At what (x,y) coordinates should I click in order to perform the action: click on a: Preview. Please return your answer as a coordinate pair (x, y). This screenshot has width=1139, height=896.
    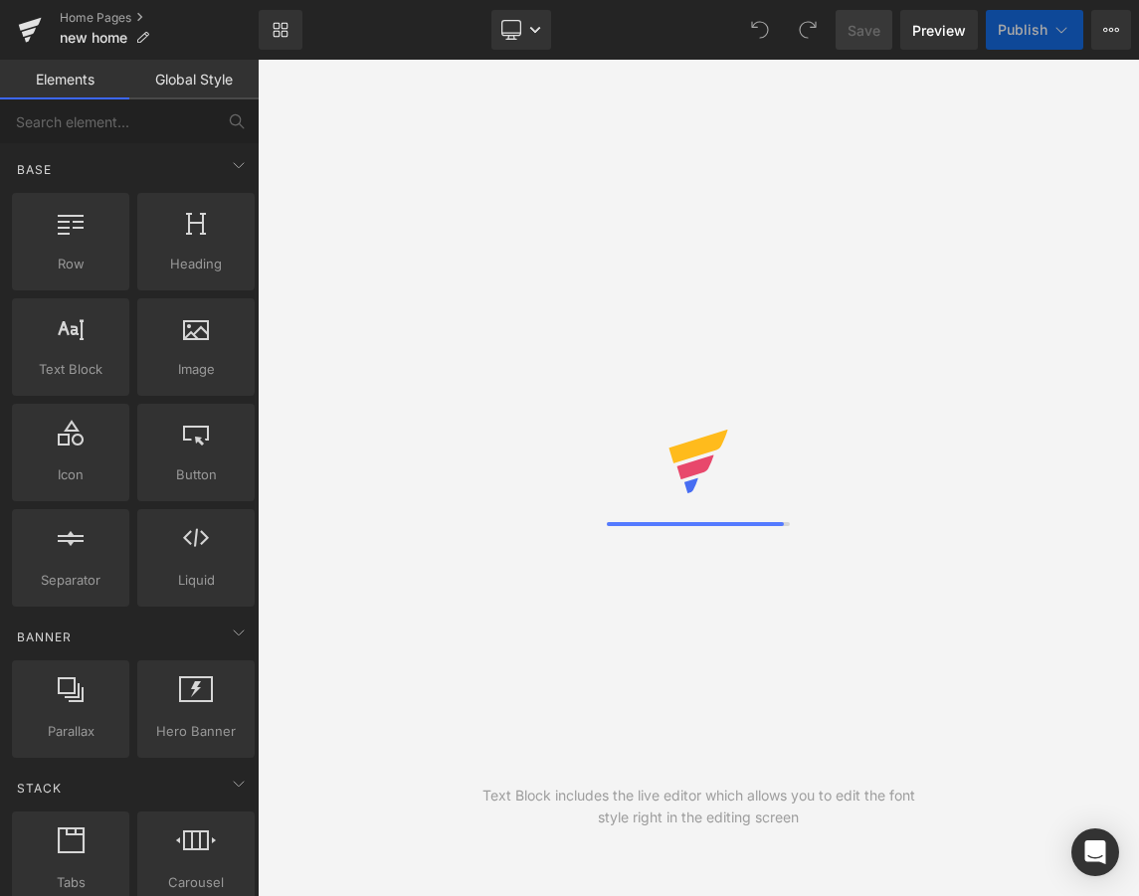
    Looking at the image, I should click on (939, 30).